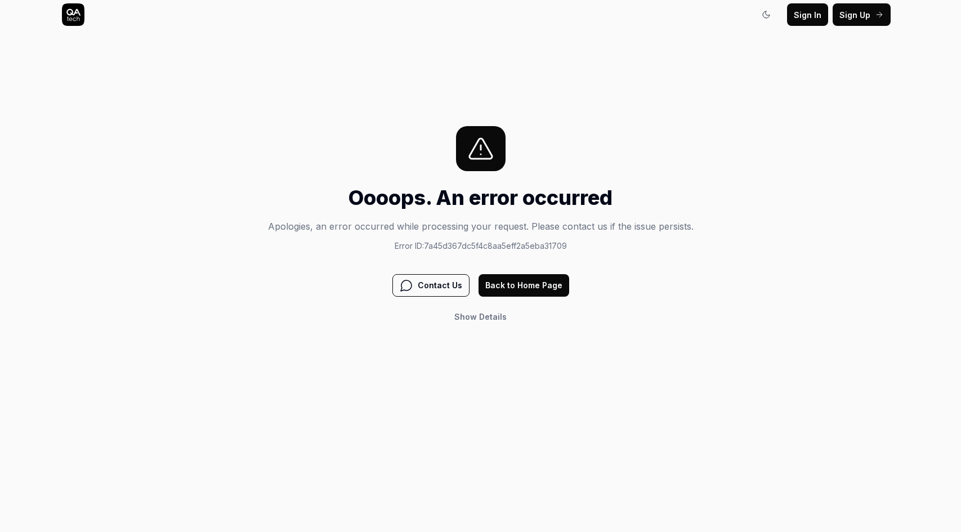 The height and width of the screenshot is (532, 961). What do you see at coordinates (807, 15) in the screenshot?
I see `span: Sign In` at bounding box center [807, 15].